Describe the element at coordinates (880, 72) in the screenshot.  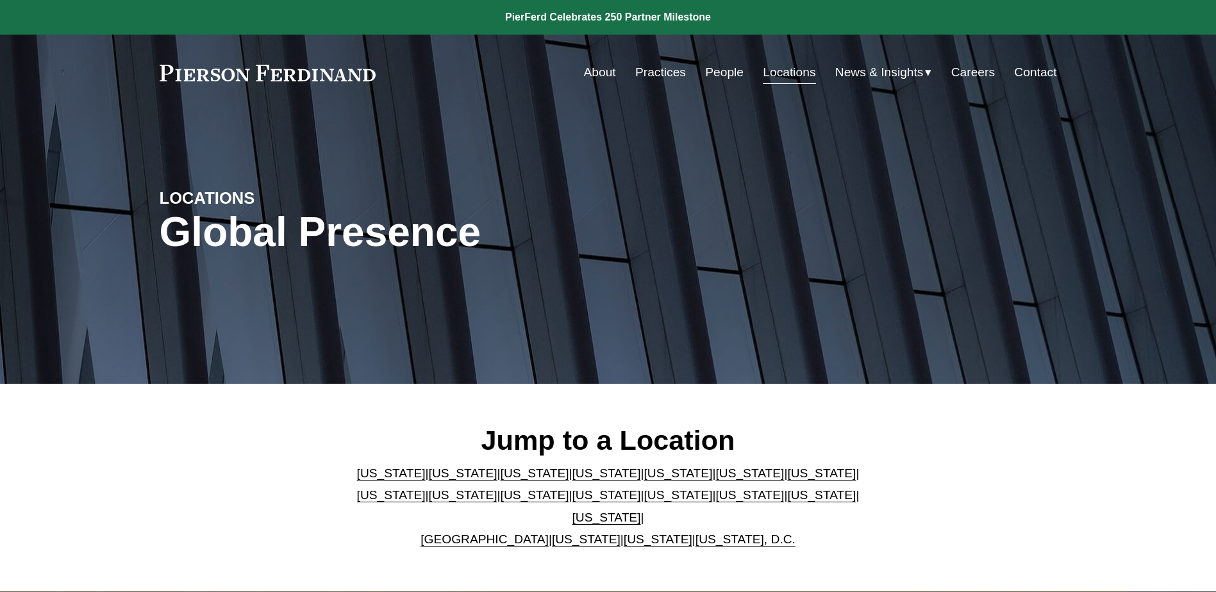
I see `span: News & Insights` at that location.